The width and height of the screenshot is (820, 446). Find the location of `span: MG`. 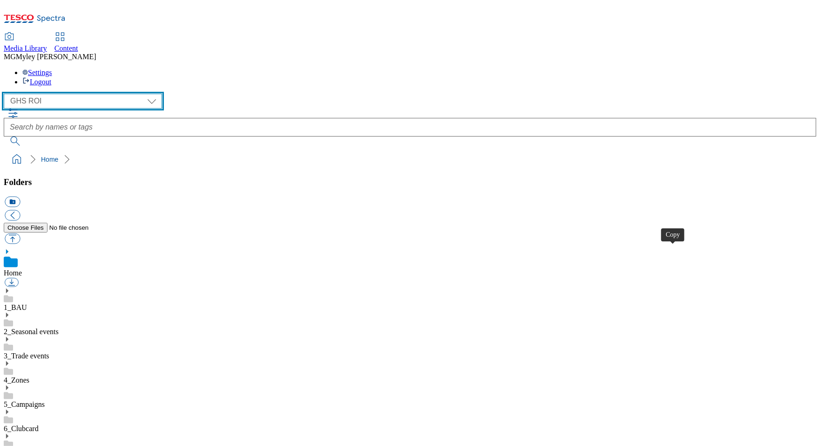

span: MG is located at coordinates (10, 56).